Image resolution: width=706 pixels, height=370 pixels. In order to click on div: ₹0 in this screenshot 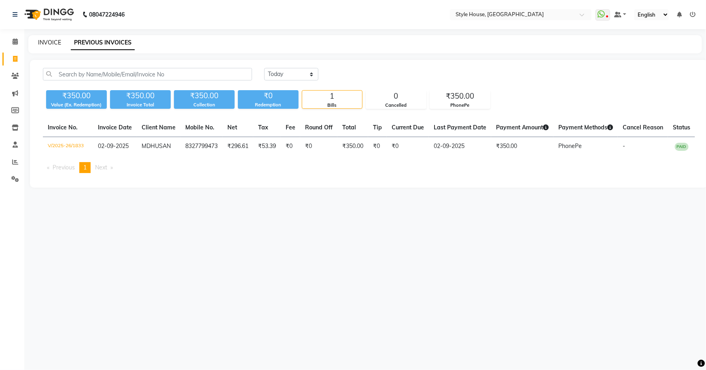, I will do `click(268, 96)`.